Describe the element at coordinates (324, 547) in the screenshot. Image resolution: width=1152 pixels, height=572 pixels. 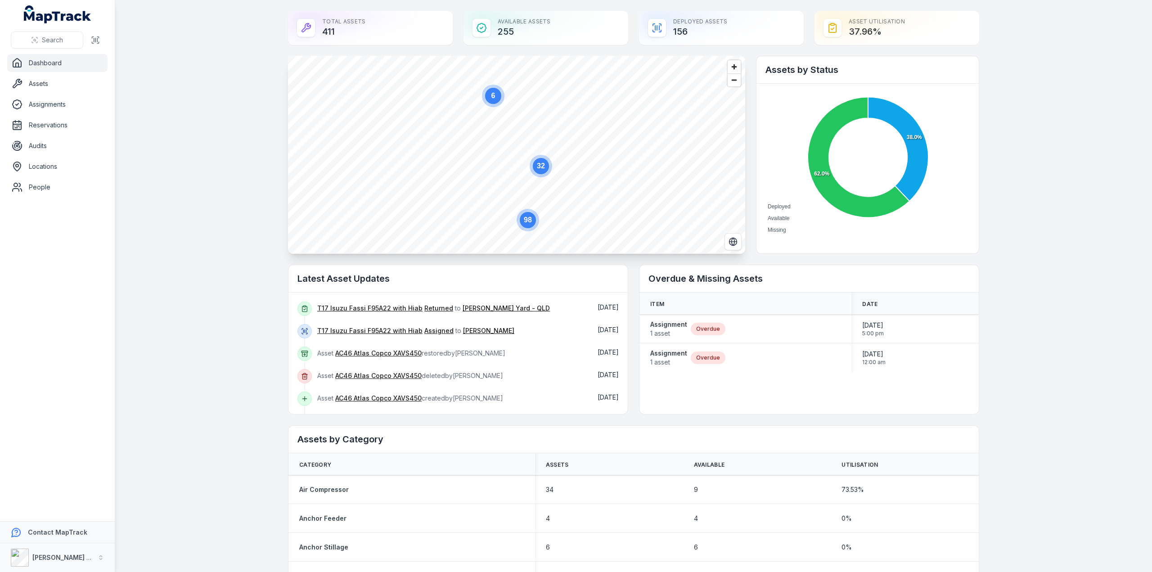
I see `a: Anchor Stillage` at that location.